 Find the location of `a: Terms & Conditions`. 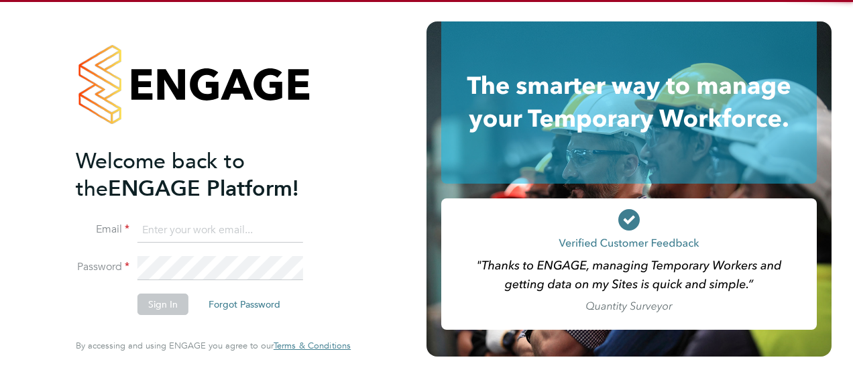

a: Terms & Conditions is located at coordinates (312, 346).